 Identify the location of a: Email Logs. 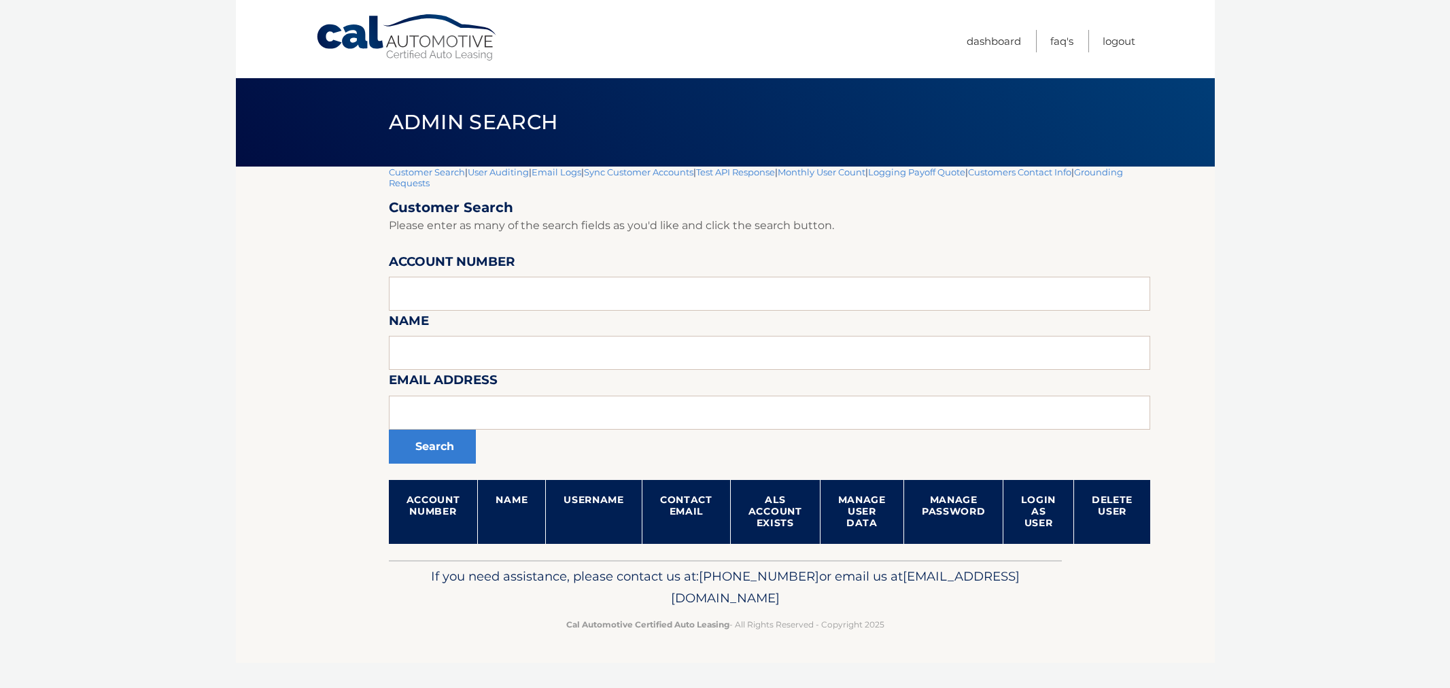
(556, 172).